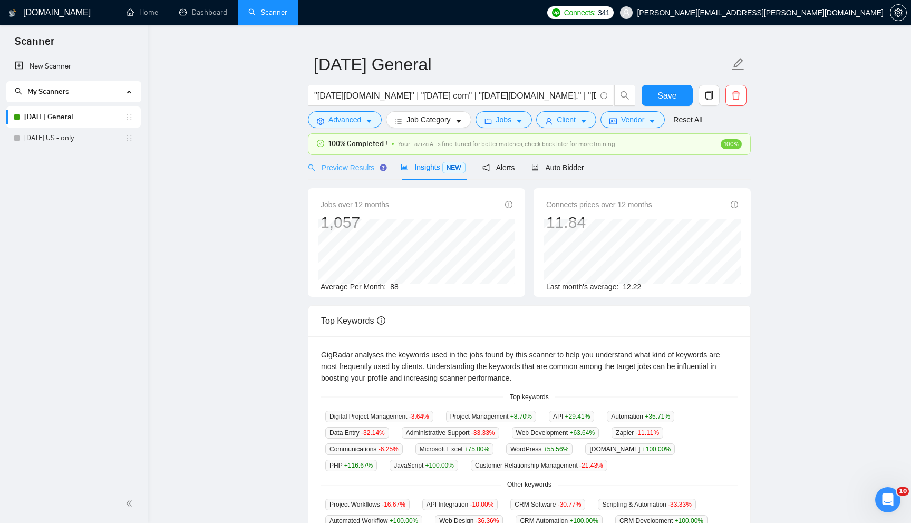 This screenshot has height=523, width=911. What do you see at coordinates (631, 287) in the screenshot?
I see `span: 12.22` at bounding box center [631, 287].